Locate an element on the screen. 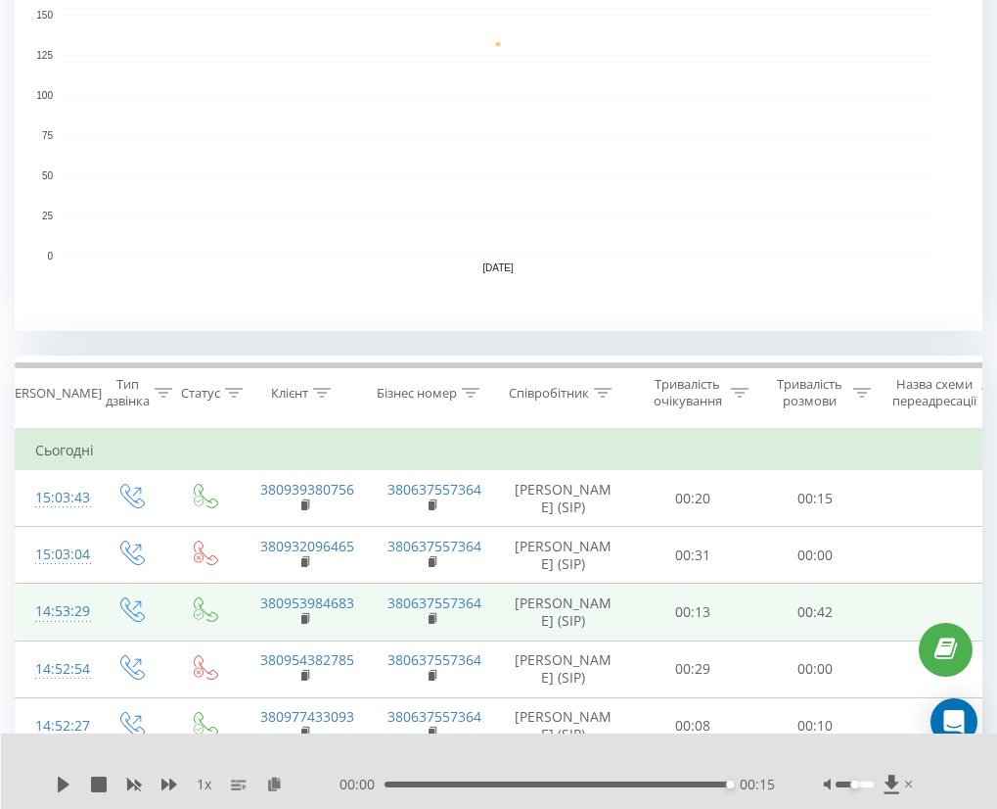  td: 00:15 is located at coordinates (815, 498).